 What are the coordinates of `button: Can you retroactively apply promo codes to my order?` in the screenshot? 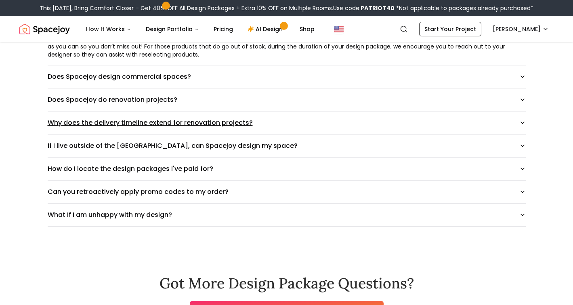 It's located at (287, 192).